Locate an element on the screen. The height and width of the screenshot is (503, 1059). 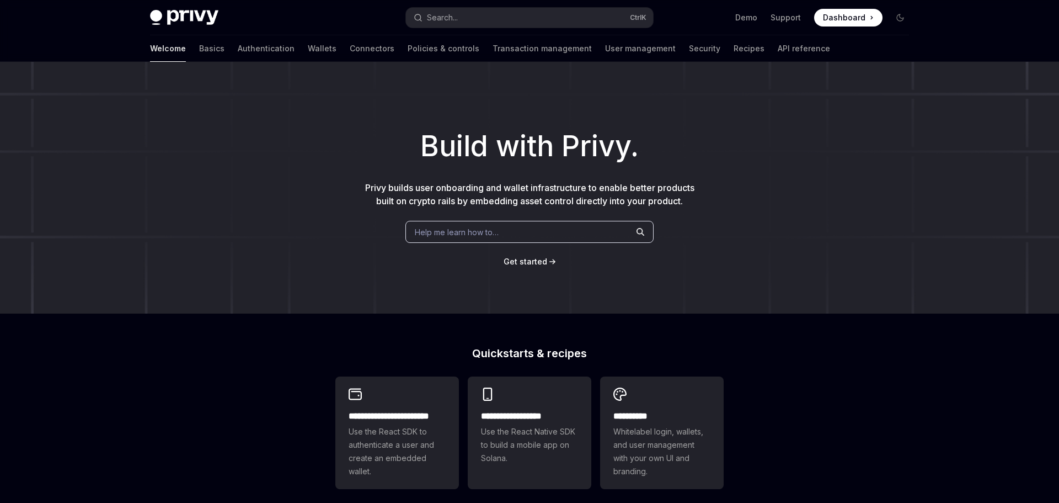
span: Use the React SDK to authenticate a user and create an embedded wallet. is located at coordinates (397, 451).